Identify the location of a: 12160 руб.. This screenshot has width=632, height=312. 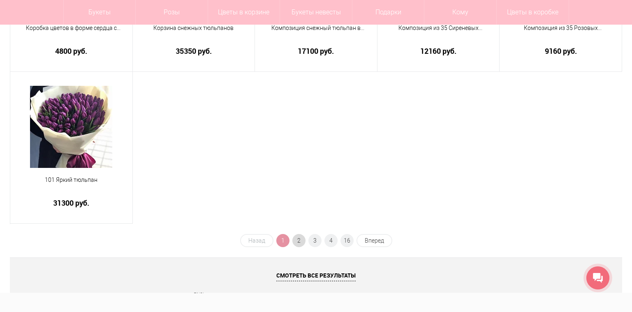
(438, 51).